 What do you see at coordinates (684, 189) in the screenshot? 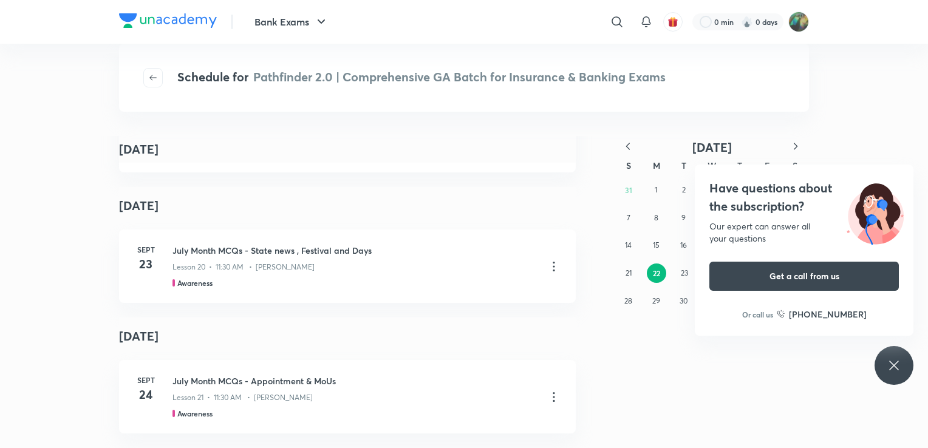
I see `abbr: September 2, 2025` at bounding box center [684, 189].